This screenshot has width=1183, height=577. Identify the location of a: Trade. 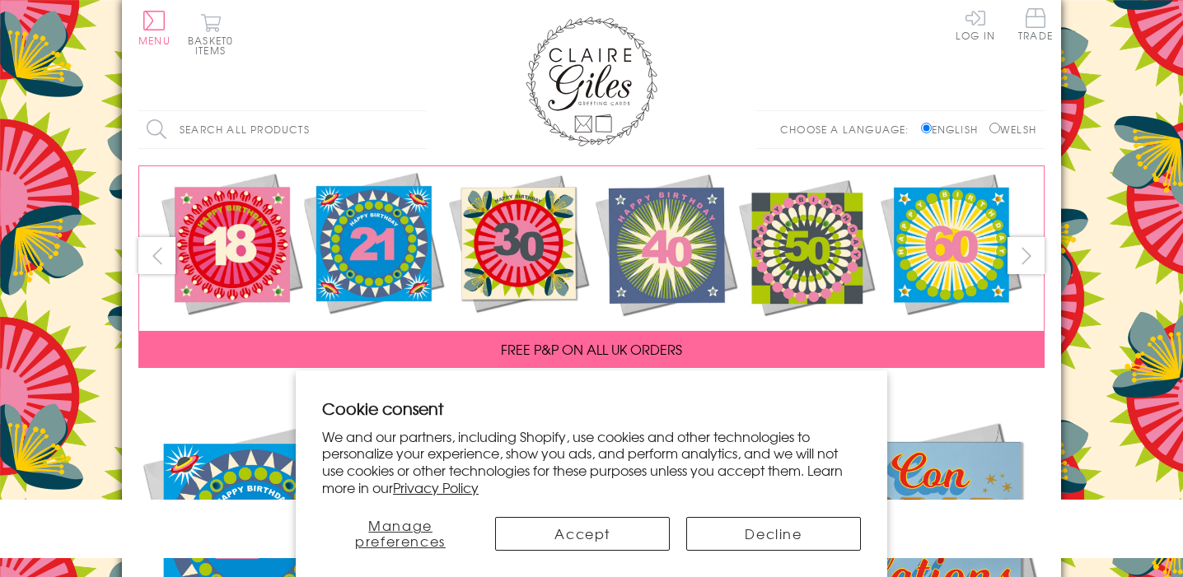
(1035, 26).